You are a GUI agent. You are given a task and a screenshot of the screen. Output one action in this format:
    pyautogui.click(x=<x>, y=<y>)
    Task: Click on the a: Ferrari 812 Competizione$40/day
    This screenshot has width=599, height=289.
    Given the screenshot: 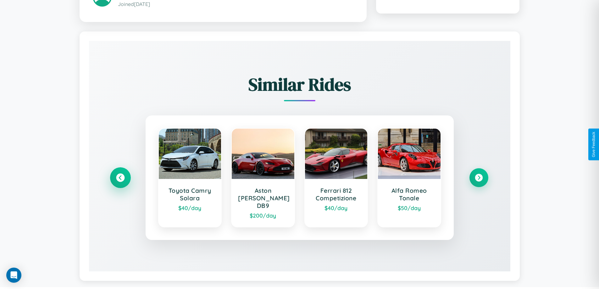 What is the action you would take?
    pyautogui.click(x=336, y=178)
    